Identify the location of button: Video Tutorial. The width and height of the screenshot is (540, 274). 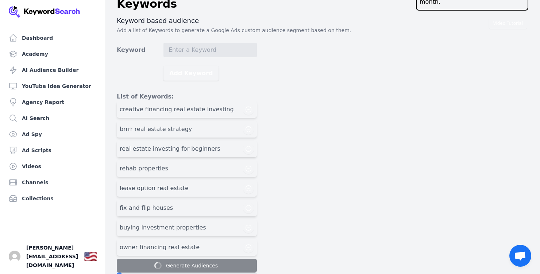
(508, 23).